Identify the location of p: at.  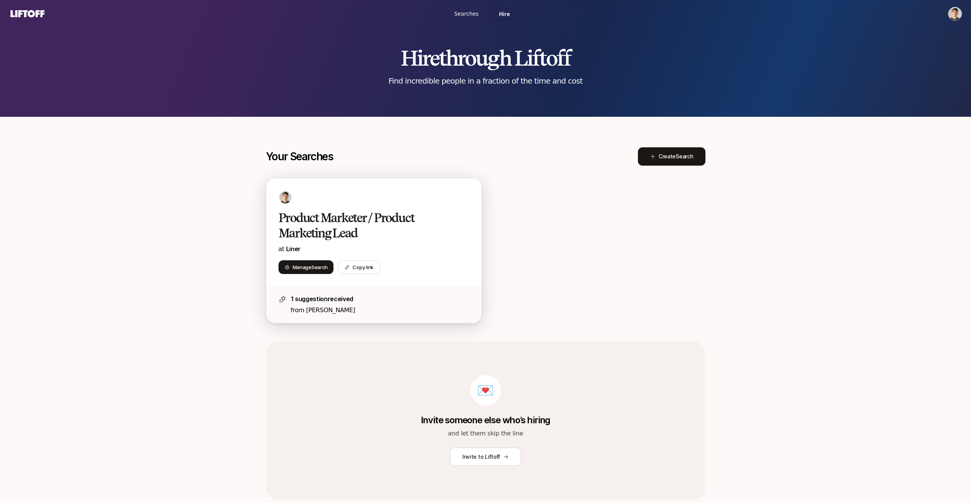
(374, 249).